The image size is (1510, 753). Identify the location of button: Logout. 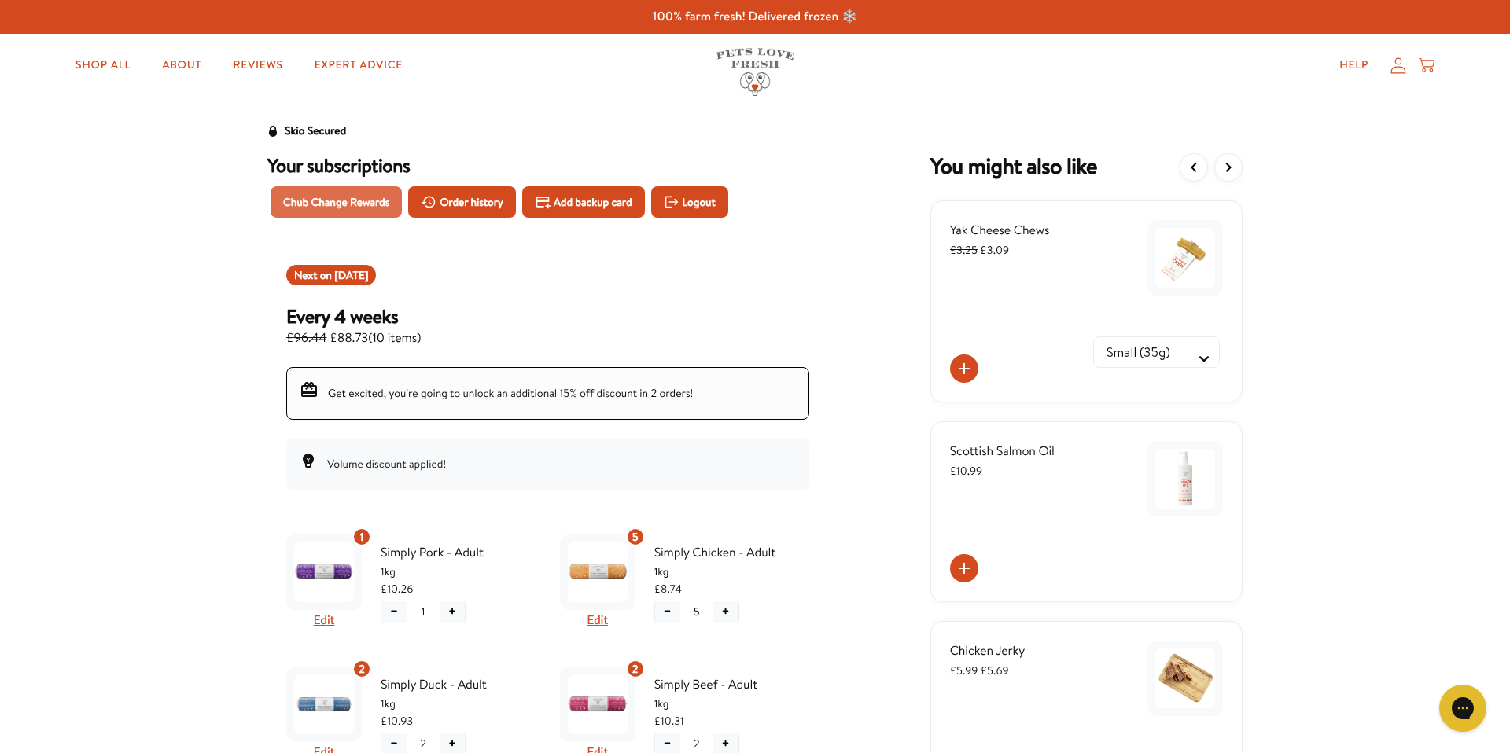
(690, 202).